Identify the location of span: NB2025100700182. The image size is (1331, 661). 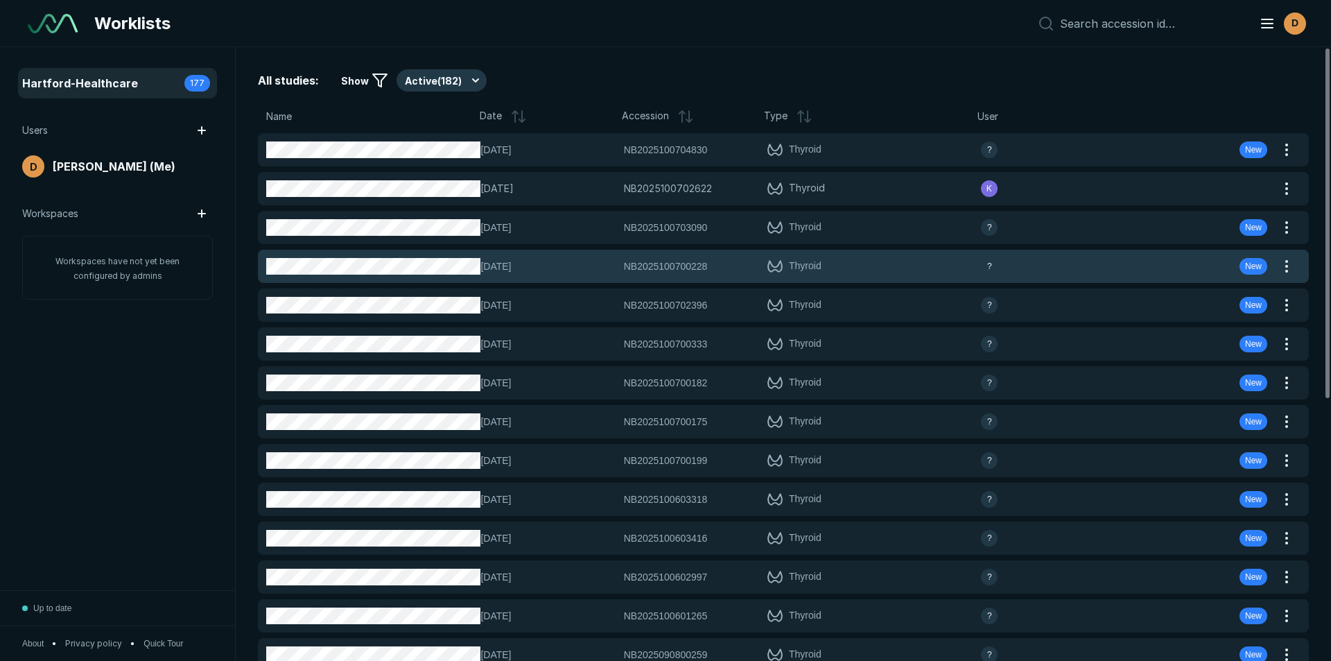
(665, 383).